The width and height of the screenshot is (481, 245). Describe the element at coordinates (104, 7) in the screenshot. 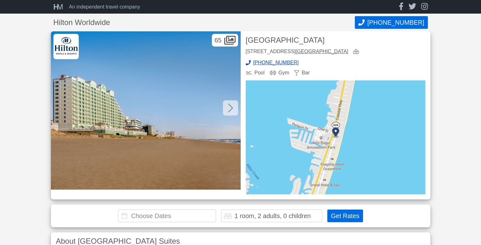

I see `div: An independent travel company` at that location.